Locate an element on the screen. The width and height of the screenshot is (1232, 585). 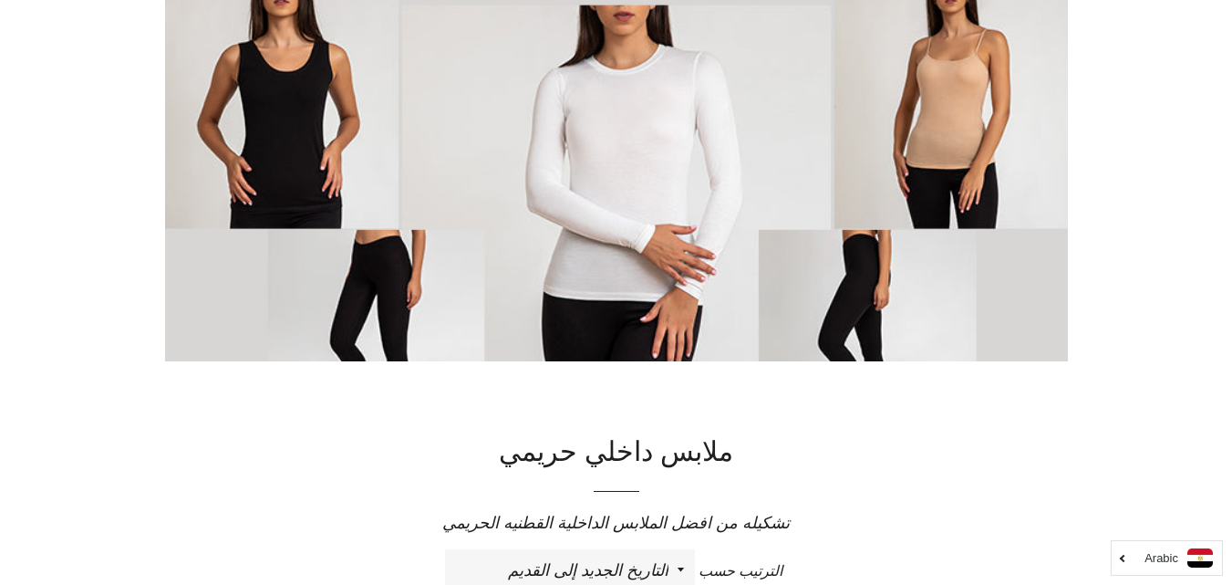
span: الترتيب حسب is located at coordinates (741, 571).